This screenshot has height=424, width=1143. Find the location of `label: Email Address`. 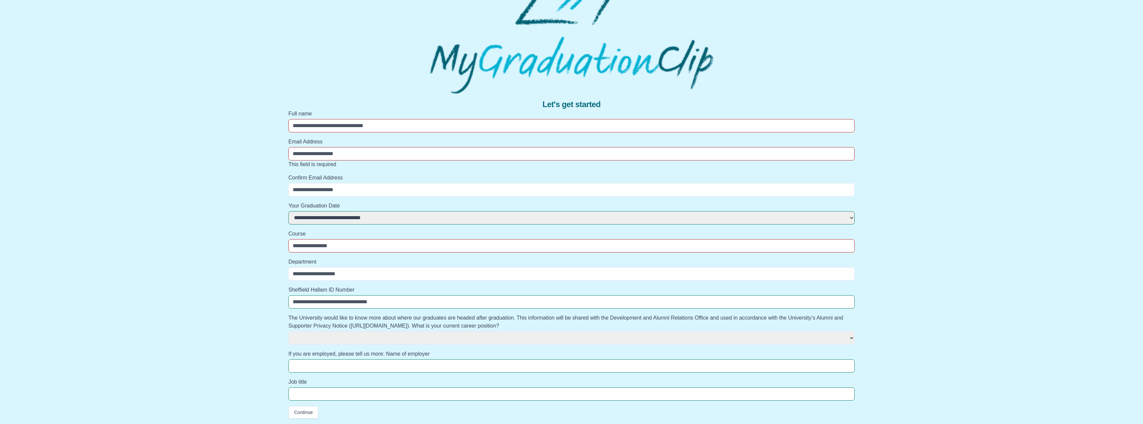

label: Email Address is located at coordinates (571, 142).